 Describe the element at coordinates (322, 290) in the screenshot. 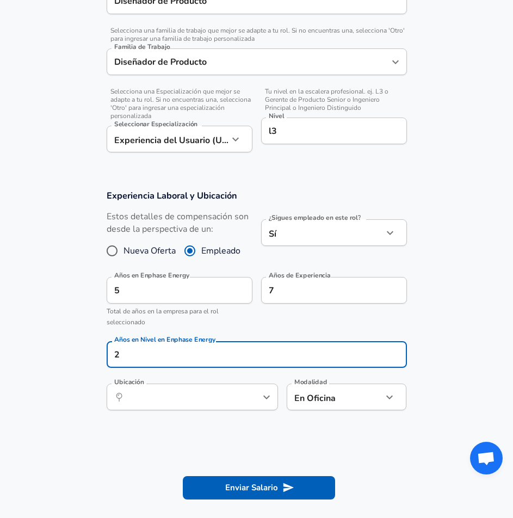

I see `input: 7` at that location.